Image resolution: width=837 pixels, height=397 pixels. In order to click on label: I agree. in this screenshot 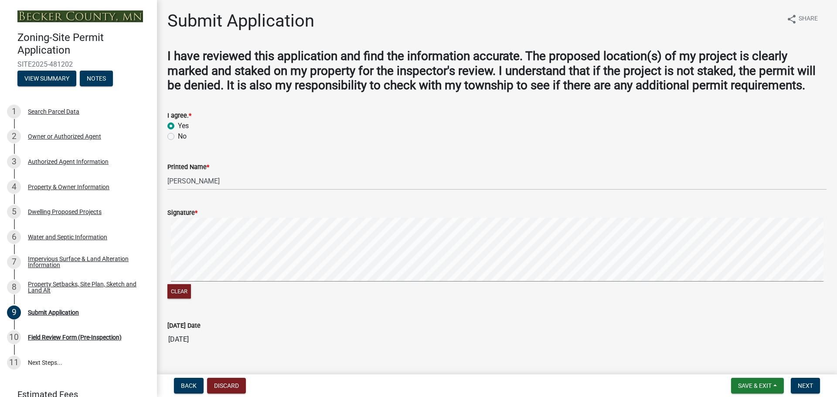, I will do `click(179, 116)`.